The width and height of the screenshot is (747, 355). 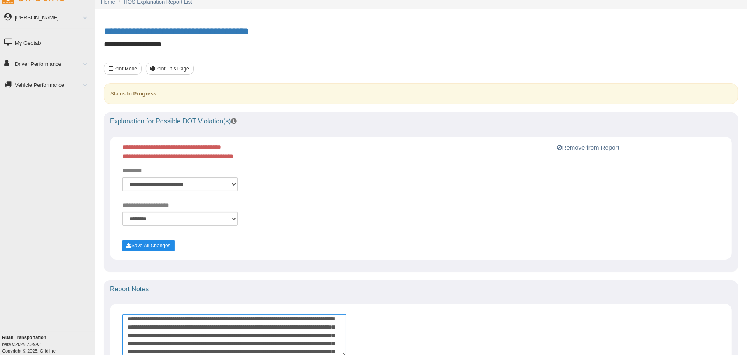 What do you see at coordinates (421, 121) in the screenshot?
I see `div: Explanation for Possible DOT Violation(s)` at bounding box center [421, 121].